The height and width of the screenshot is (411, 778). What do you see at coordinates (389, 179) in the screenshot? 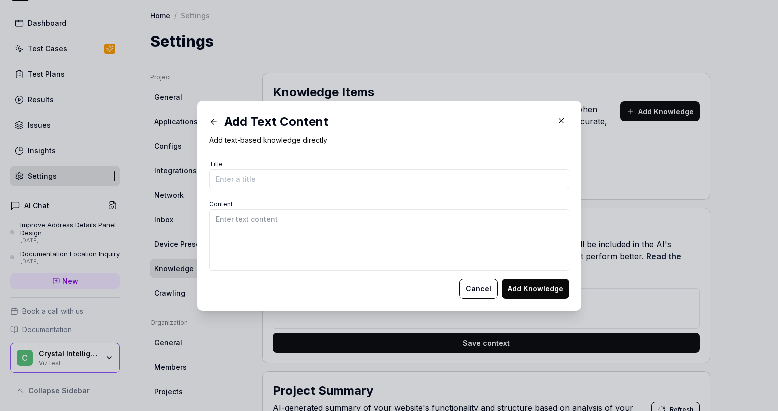
I see `input: Enter a title` at bounding box center [389, 179].